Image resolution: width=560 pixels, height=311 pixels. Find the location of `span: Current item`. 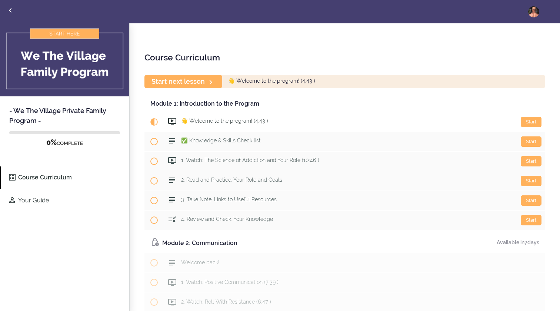

span: Current item is located at coordinates (154, 122).